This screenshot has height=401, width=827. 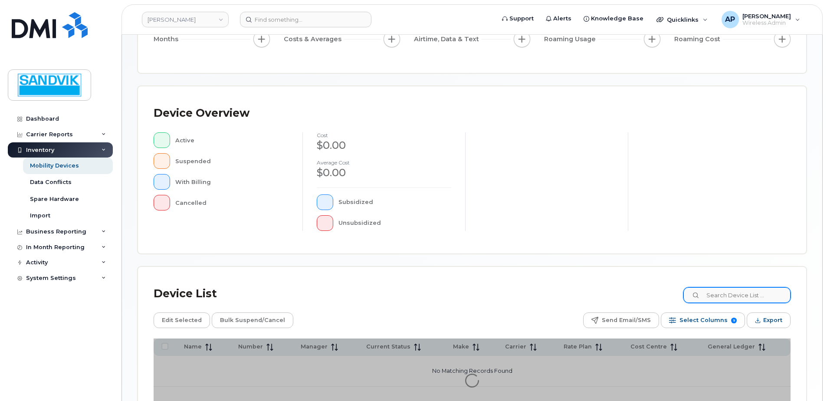 What do you see at coordinates (517, 19) in the screenshot?
I see `a: Support` at bounding box center [517, 19].